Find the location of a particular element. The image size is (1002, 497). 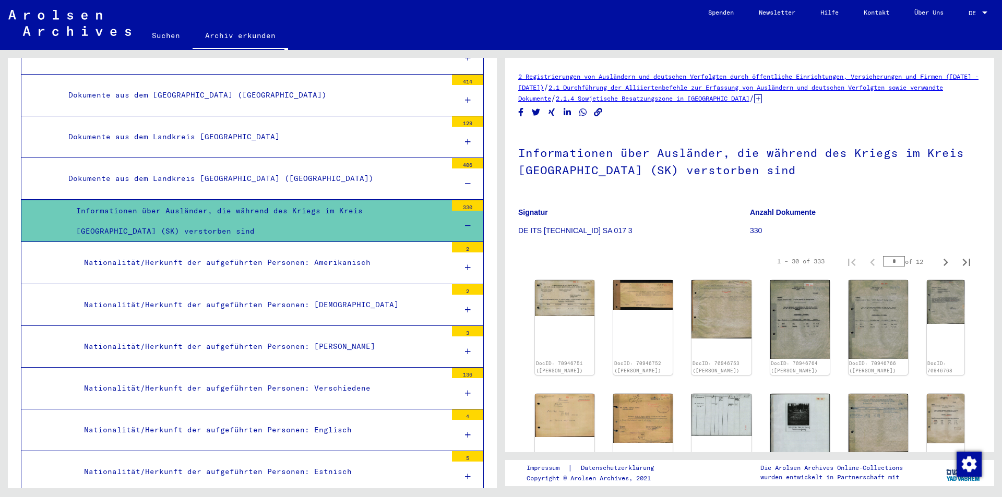

p: Die Arolsen Archives Online-Collections is located at coordinates (832, 468).